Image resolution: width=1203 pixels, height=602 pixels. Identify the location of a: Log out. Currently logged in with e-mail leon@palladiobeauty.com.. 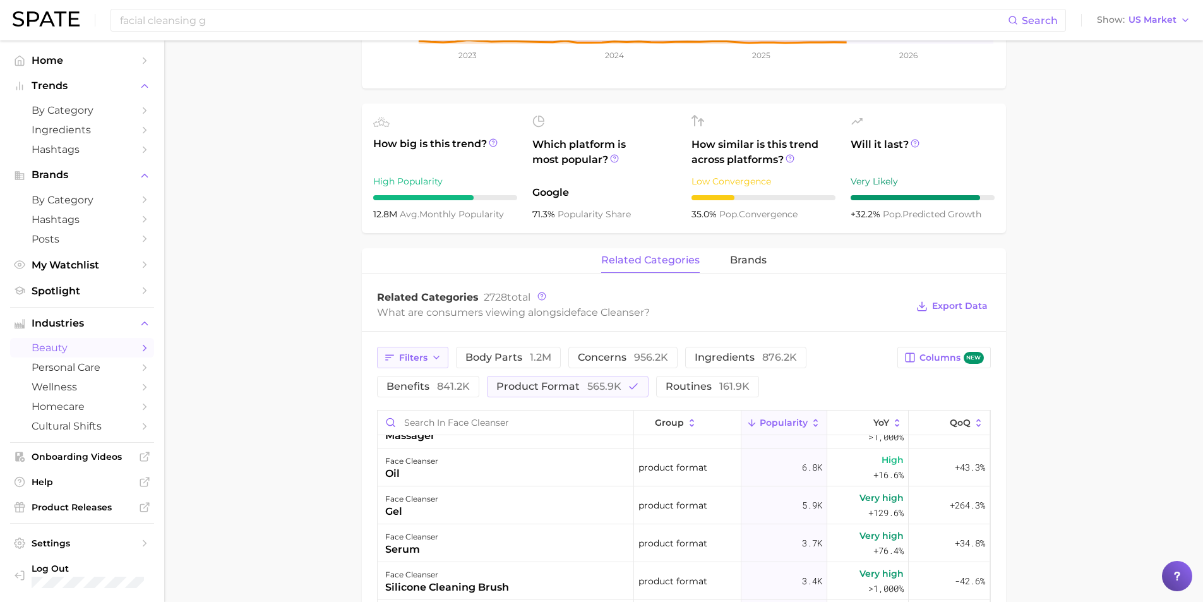
(82, 575).